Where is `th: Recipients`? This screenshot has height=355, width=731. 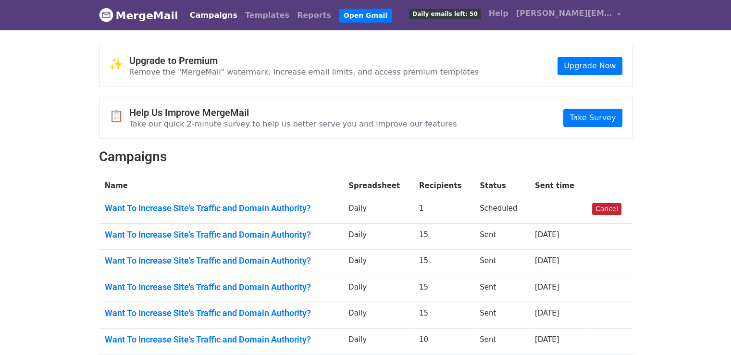
th: Recipients is located at coordinates (444, 186).